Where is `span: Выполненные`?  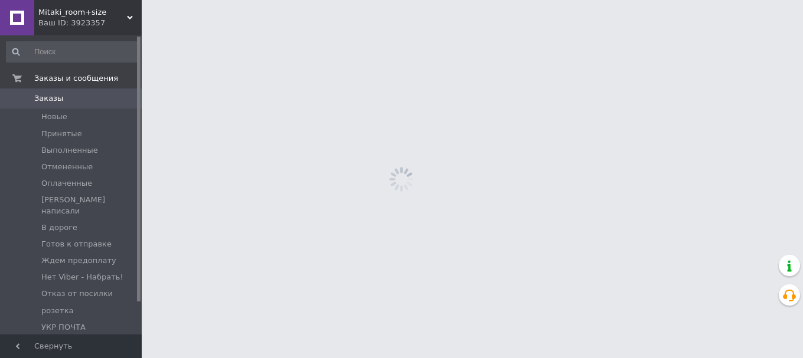
span: Выполненные is located at coordinates (70, 151).